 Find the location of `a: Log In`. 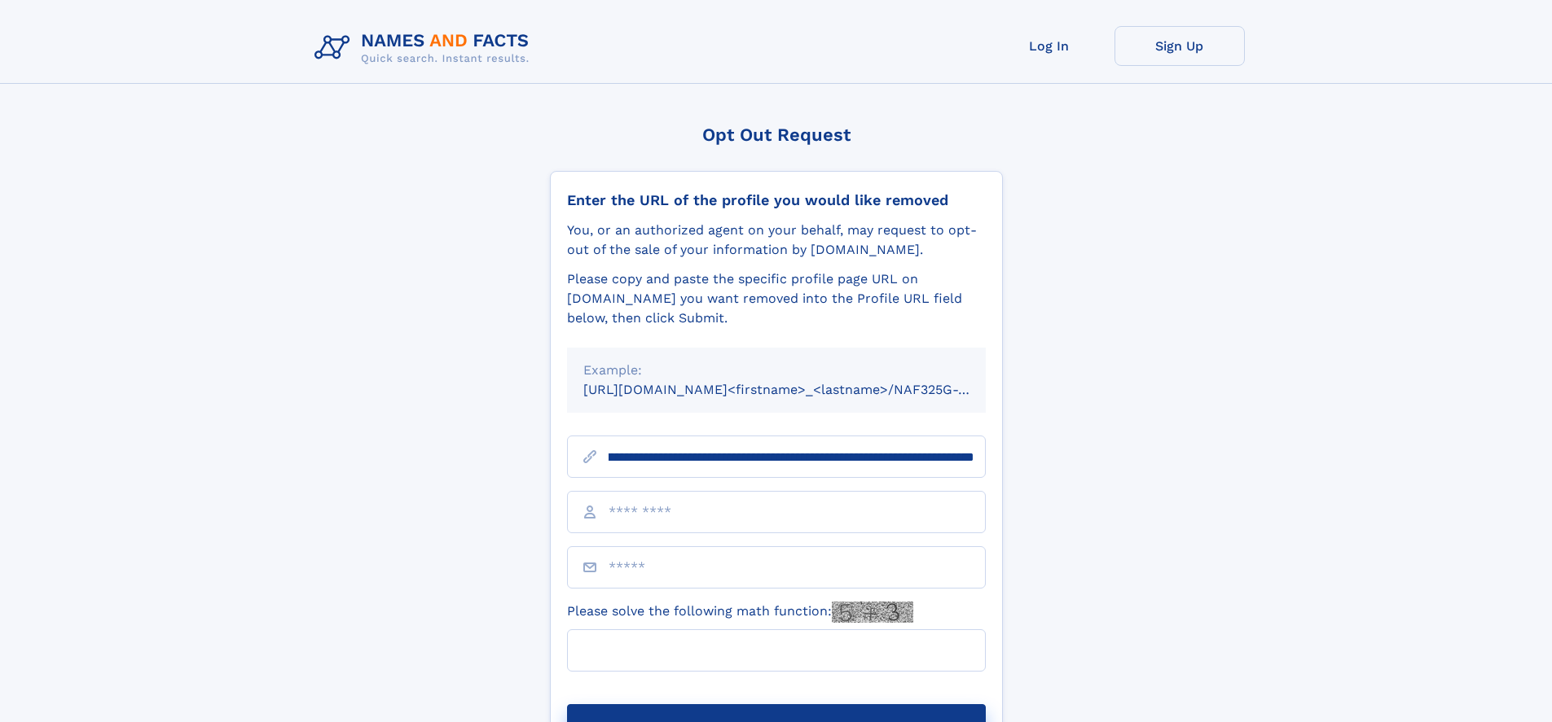

a: Log In is located at coordinates (1049, 46).